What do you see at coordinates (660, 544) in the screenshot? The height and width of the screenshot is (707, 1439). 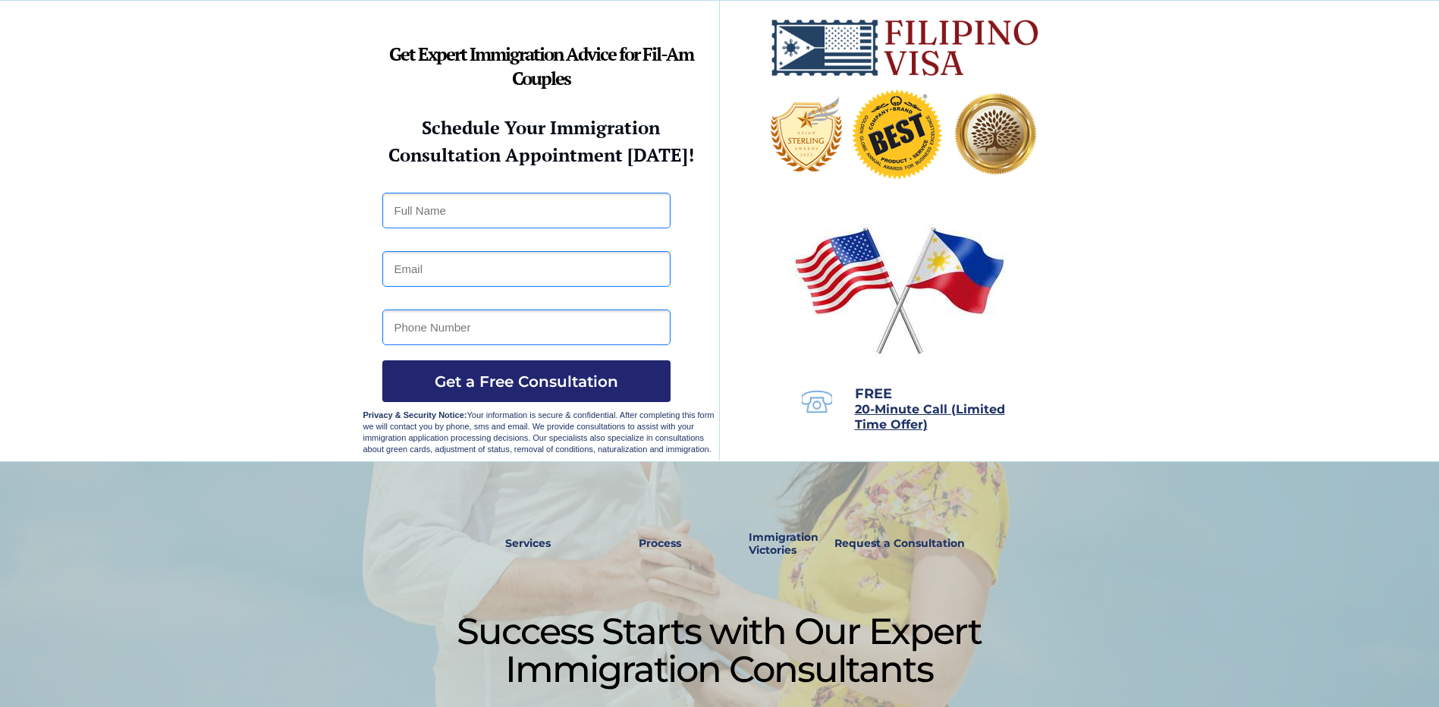 I see `a: Process` at bounding box center [660, 544].